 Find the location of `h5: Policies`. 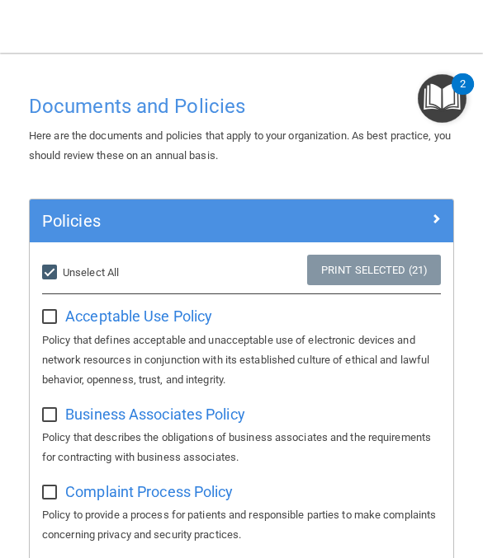

h5: Policies is located at coordinates (188, 221).